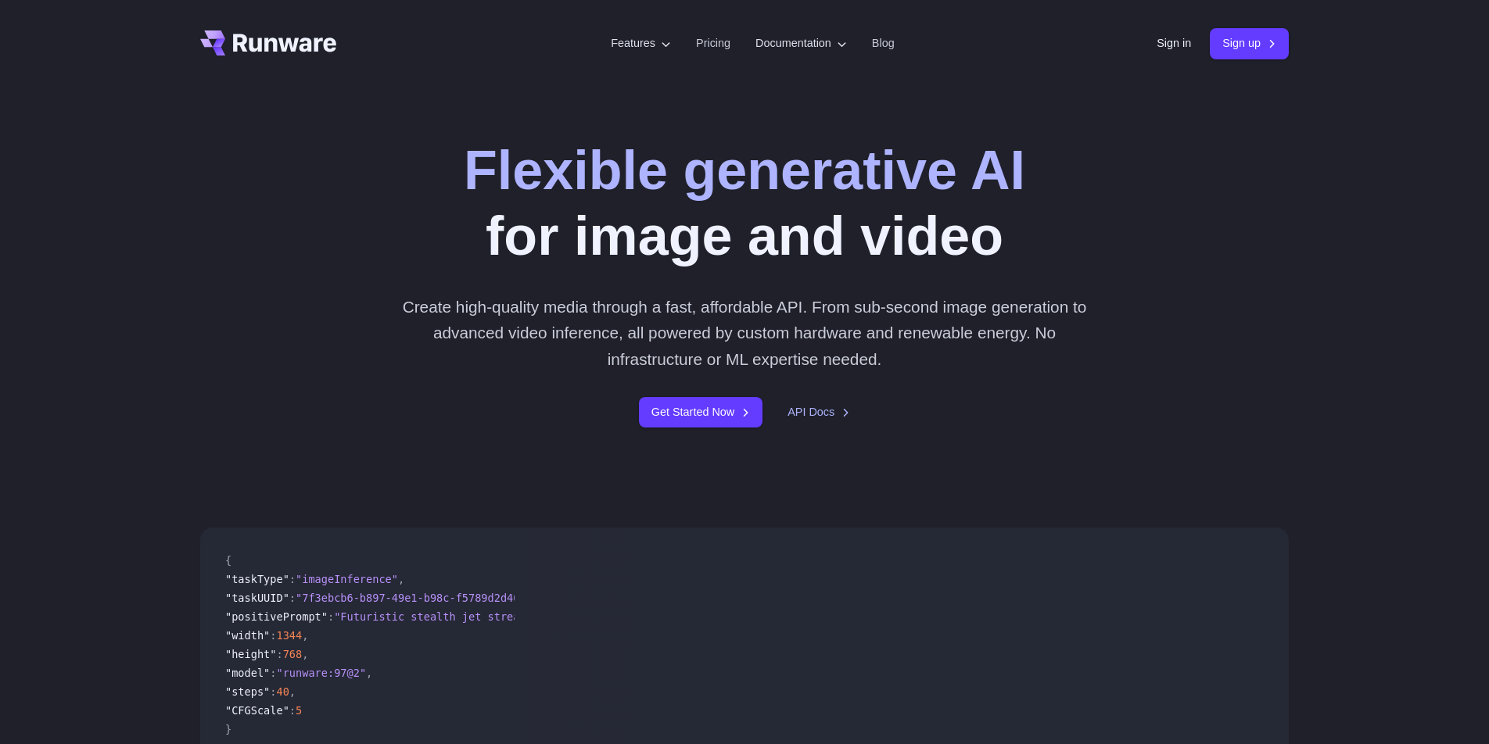  Describe the element at coordinates (744, 203) in the screenshot. I see `h1: for image and video` at that location.